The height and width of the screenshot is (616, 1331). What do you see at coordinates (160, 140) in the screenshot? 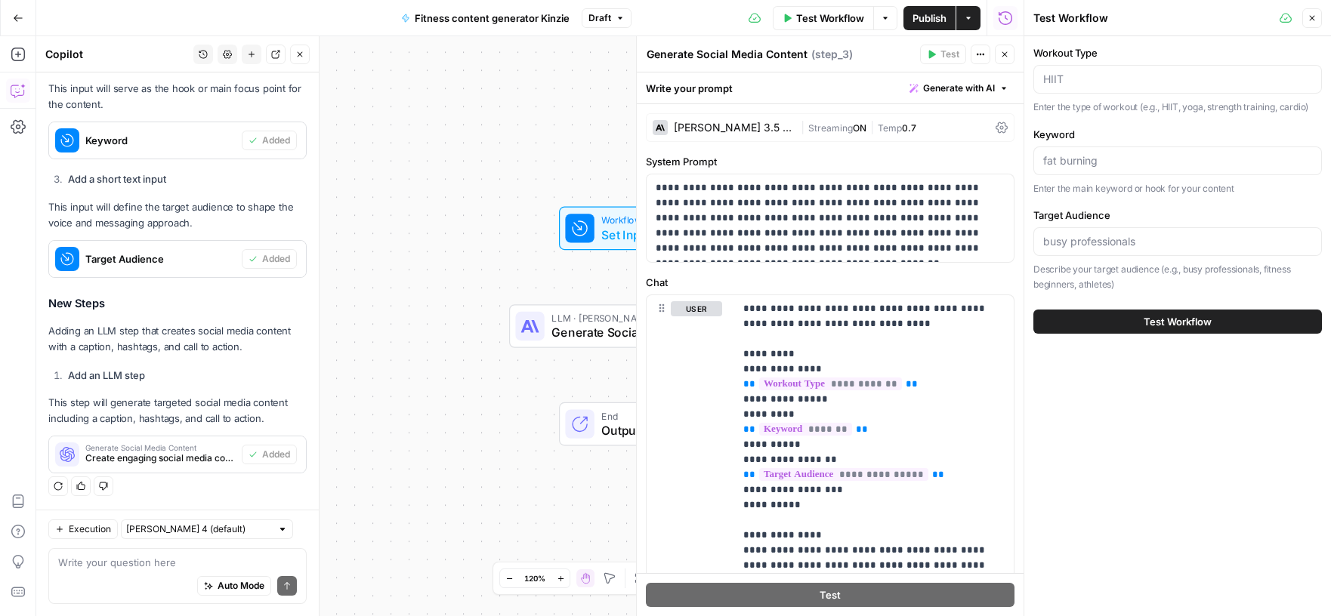
I see `span: Keyword` at bounding box center [160, 140].